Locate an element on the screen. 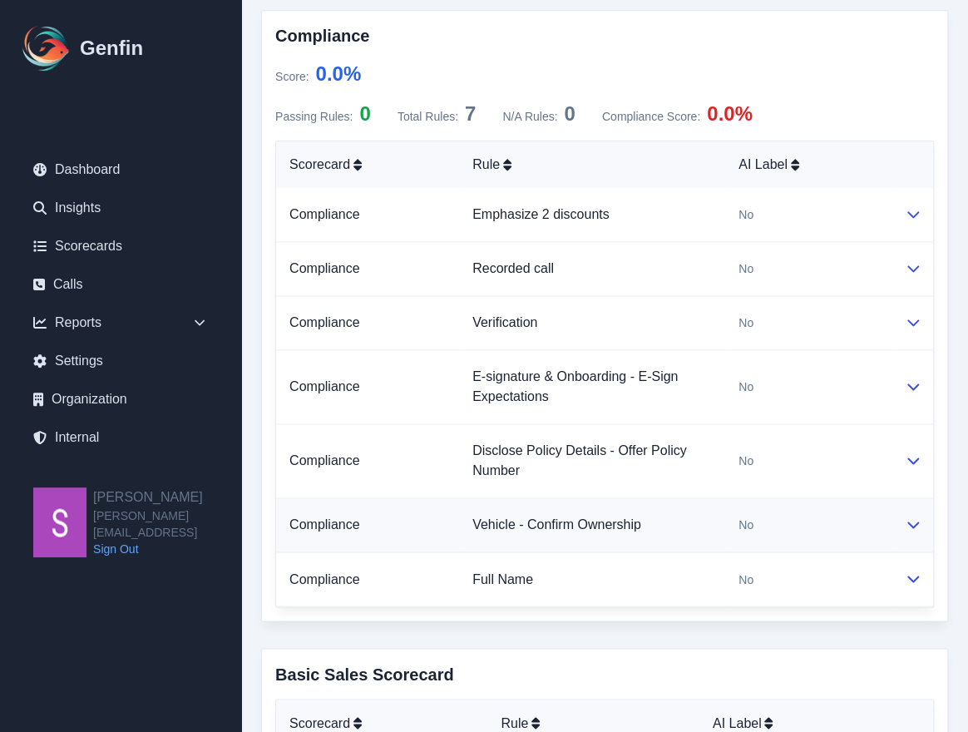  a: Dashboard is located at coordinates (121, 170).